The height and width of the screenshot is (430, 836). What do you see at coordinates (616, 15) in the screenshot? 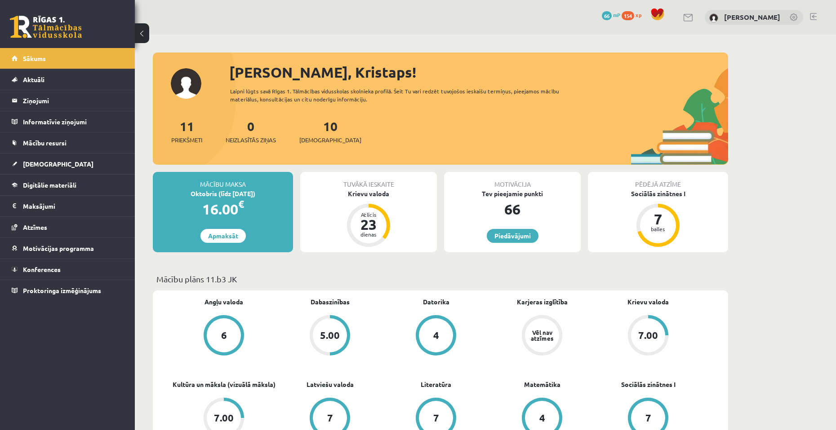
I see `span: mP` at bounding box center [616, 15].